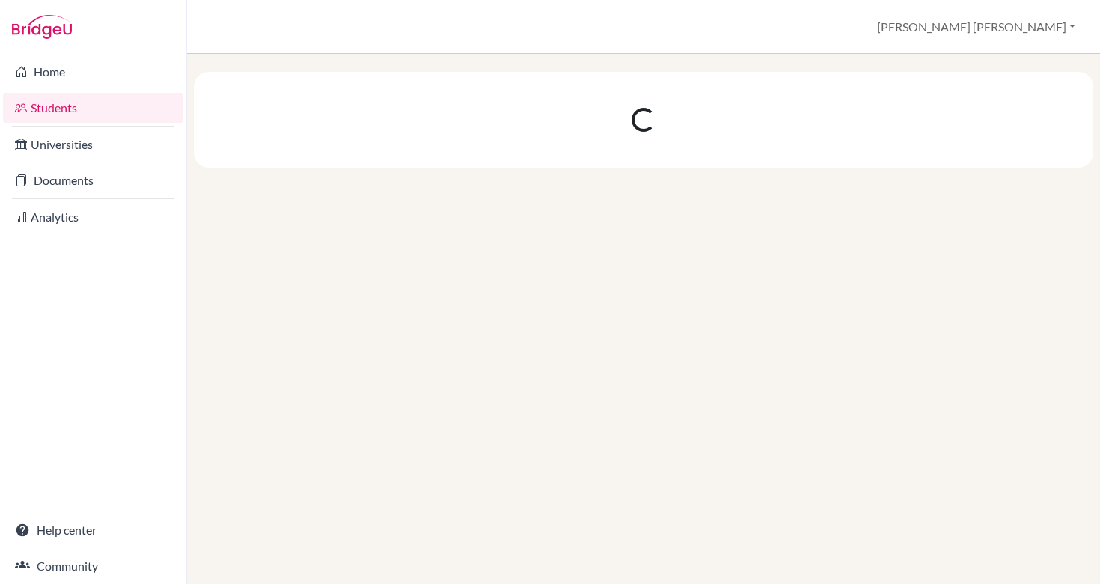 The height and width of the screenshot is (584, 1100). I want to click on a: Documents, so click(93, 180).